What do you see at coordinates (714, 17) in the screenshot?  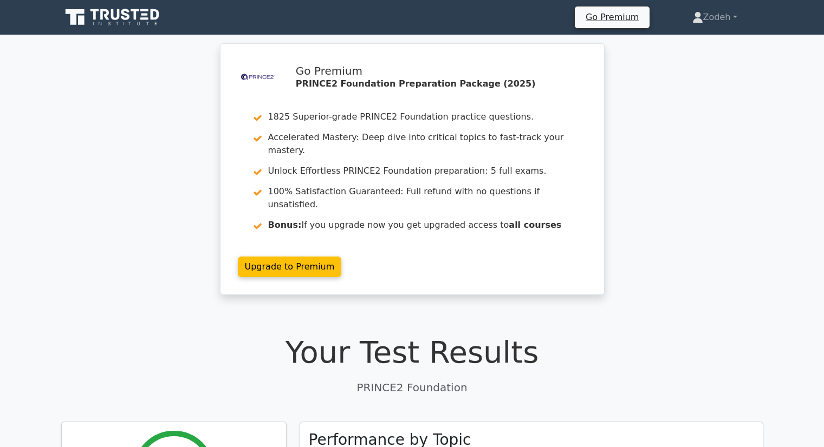 I see `a: Zodeh` at bounding box center [714, 17].